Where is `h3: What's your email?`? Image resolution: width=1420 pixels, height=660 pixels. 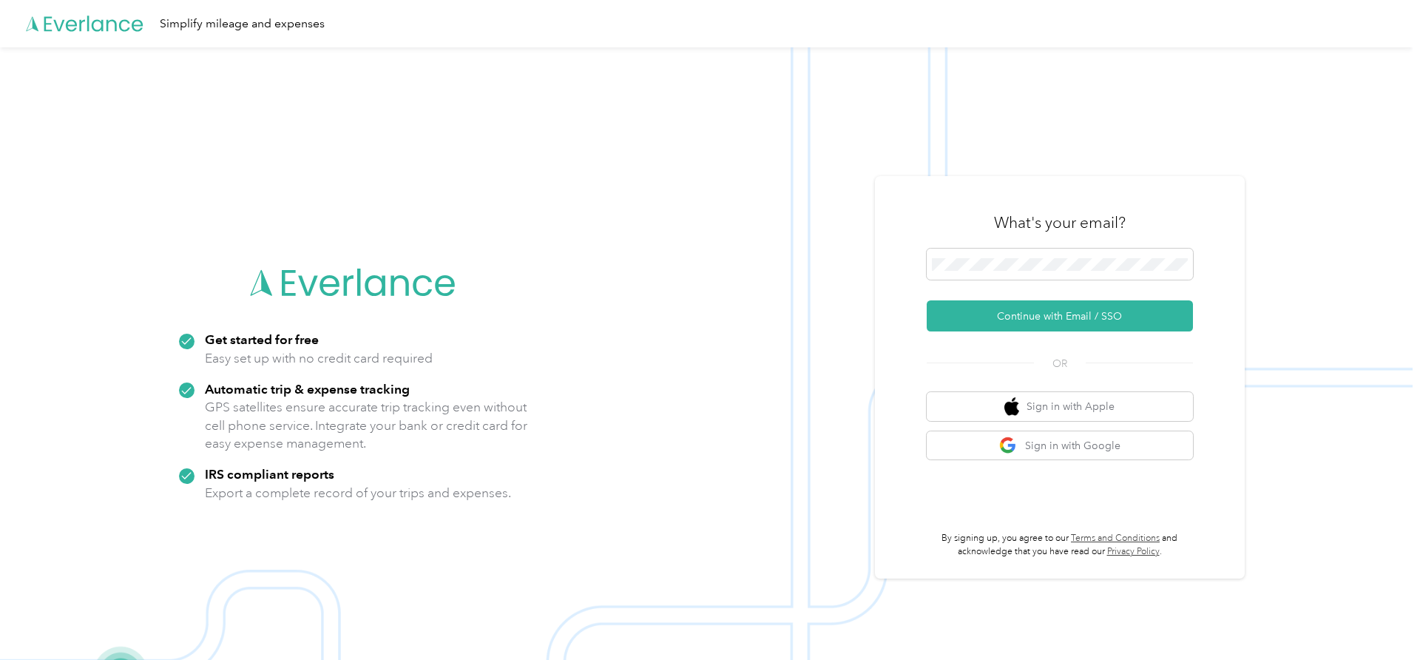
h3: What's your email? is located at coordinates (1060, 223).